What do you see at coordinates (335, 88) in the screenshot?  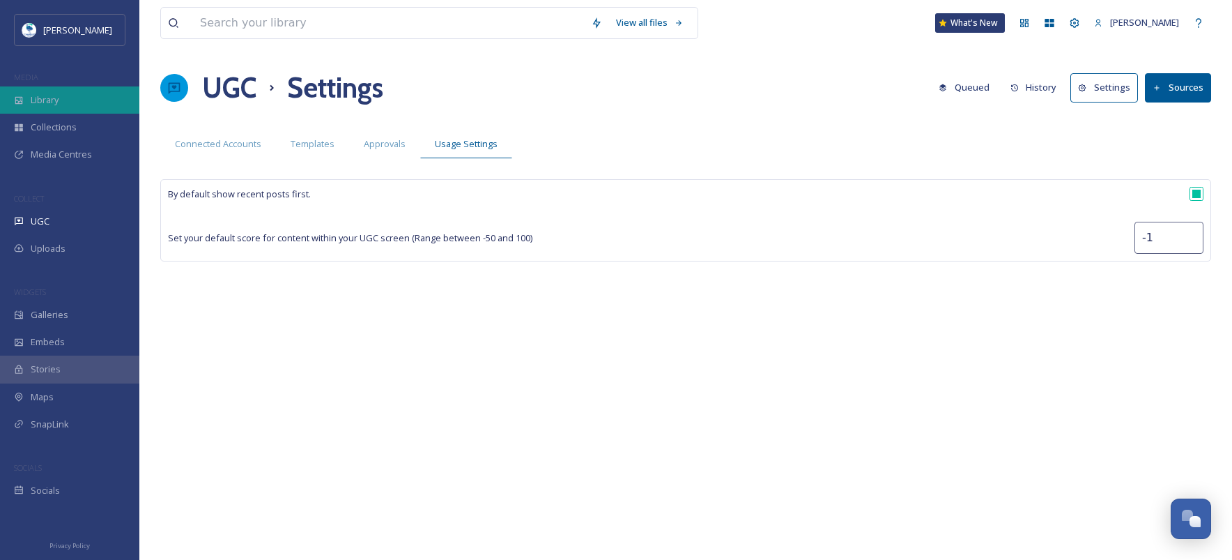 I see `h1: Settings` at bounding box center [335, 88].